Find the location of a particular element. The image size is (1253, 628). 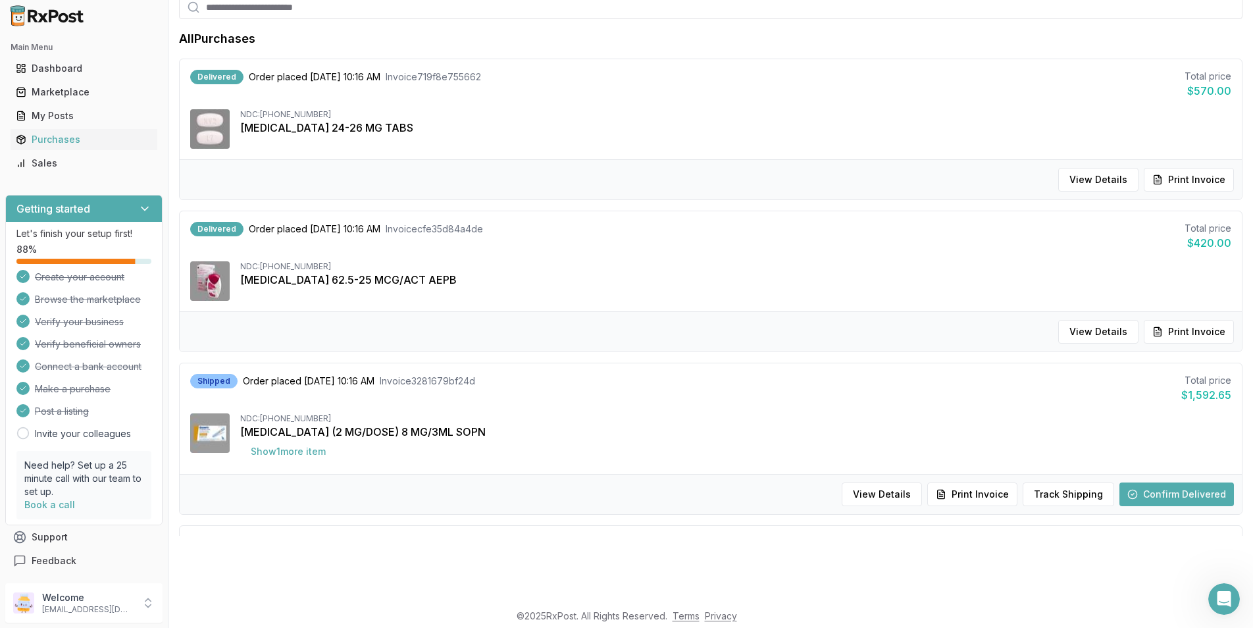

div: $570.00 is located at coordinates (1207, 91).